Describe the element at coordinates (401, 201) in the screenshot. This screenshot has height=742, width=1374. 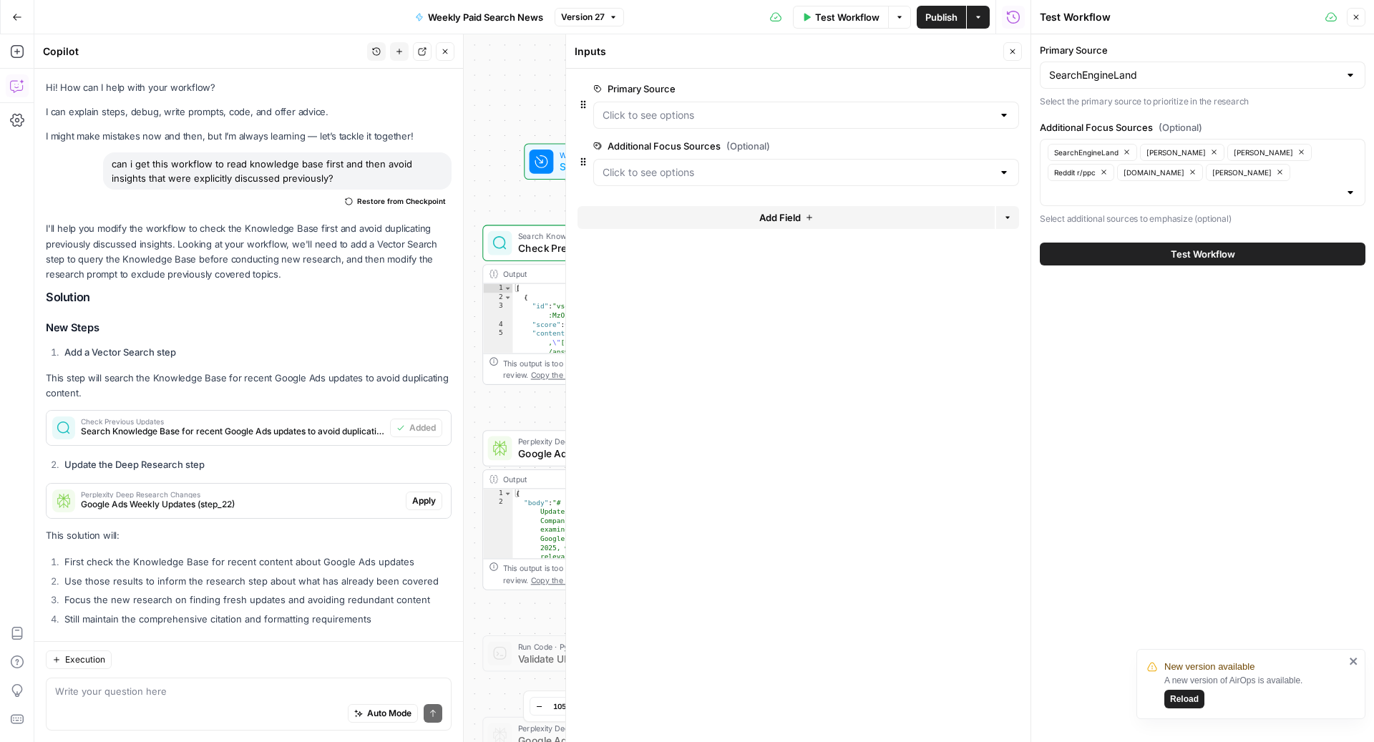
I see `span: Restore from Checkpoint` at that location.